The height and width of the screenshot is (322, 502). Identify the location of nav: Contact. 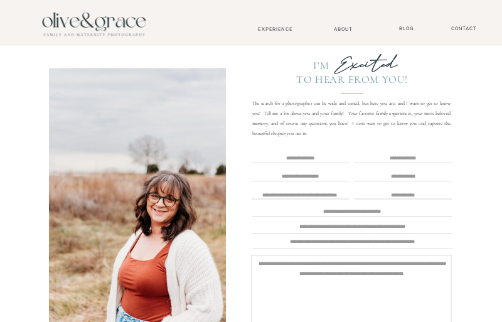
(464, 29).